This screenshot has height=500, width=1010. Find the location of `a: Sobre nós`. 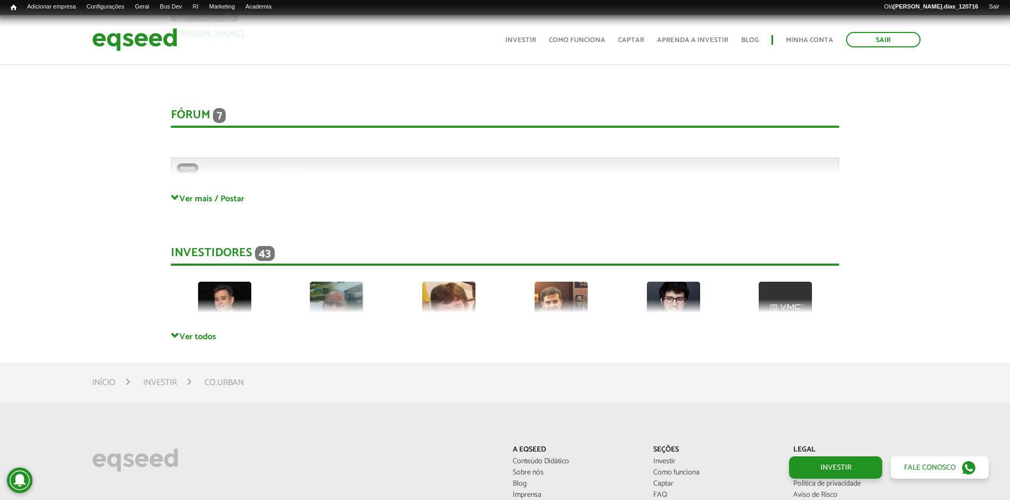

a: Sobre nós is located at coordinates (574, 473).